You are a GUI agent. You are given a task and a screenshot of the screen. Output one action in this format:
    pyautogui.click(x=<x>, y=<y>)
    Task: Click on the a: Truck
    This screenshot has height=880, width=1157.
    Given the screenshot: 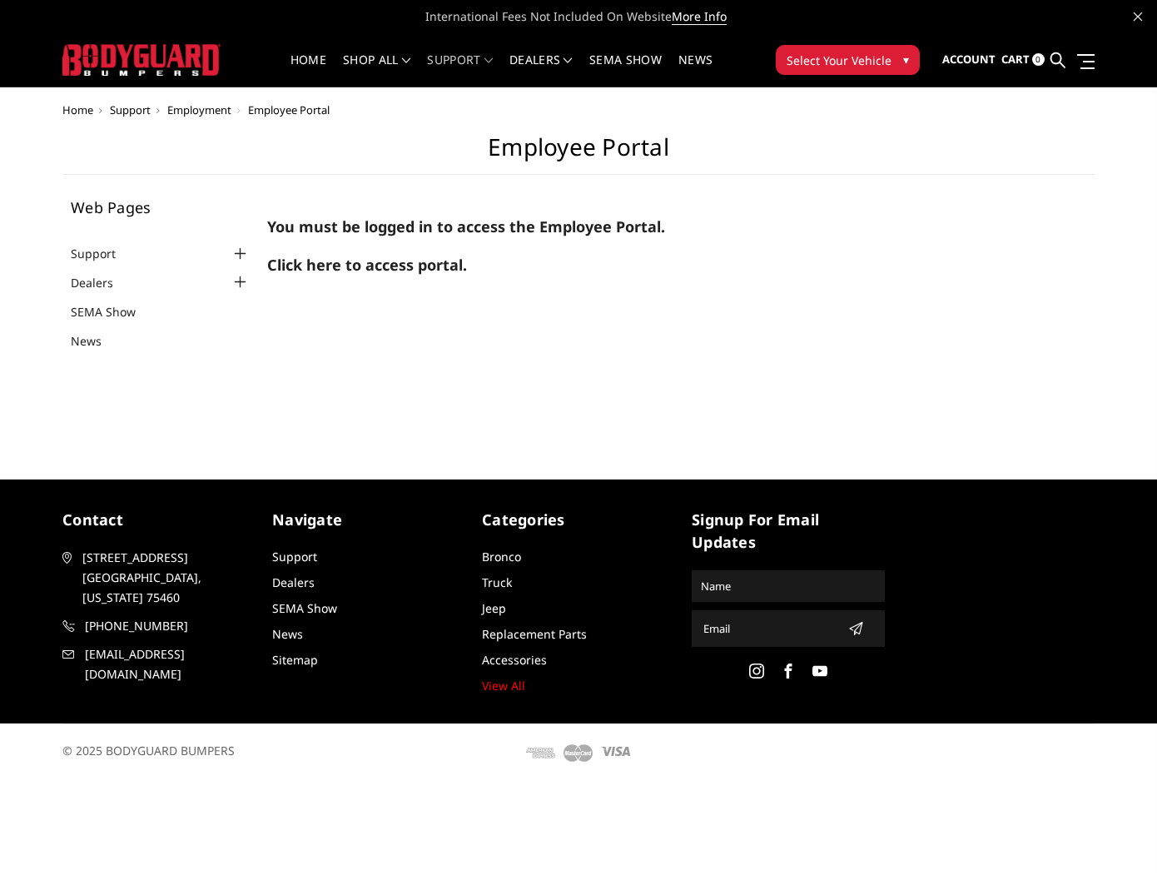 What is the action you would take?
    pyautogui.click(x=497, y=582)
    